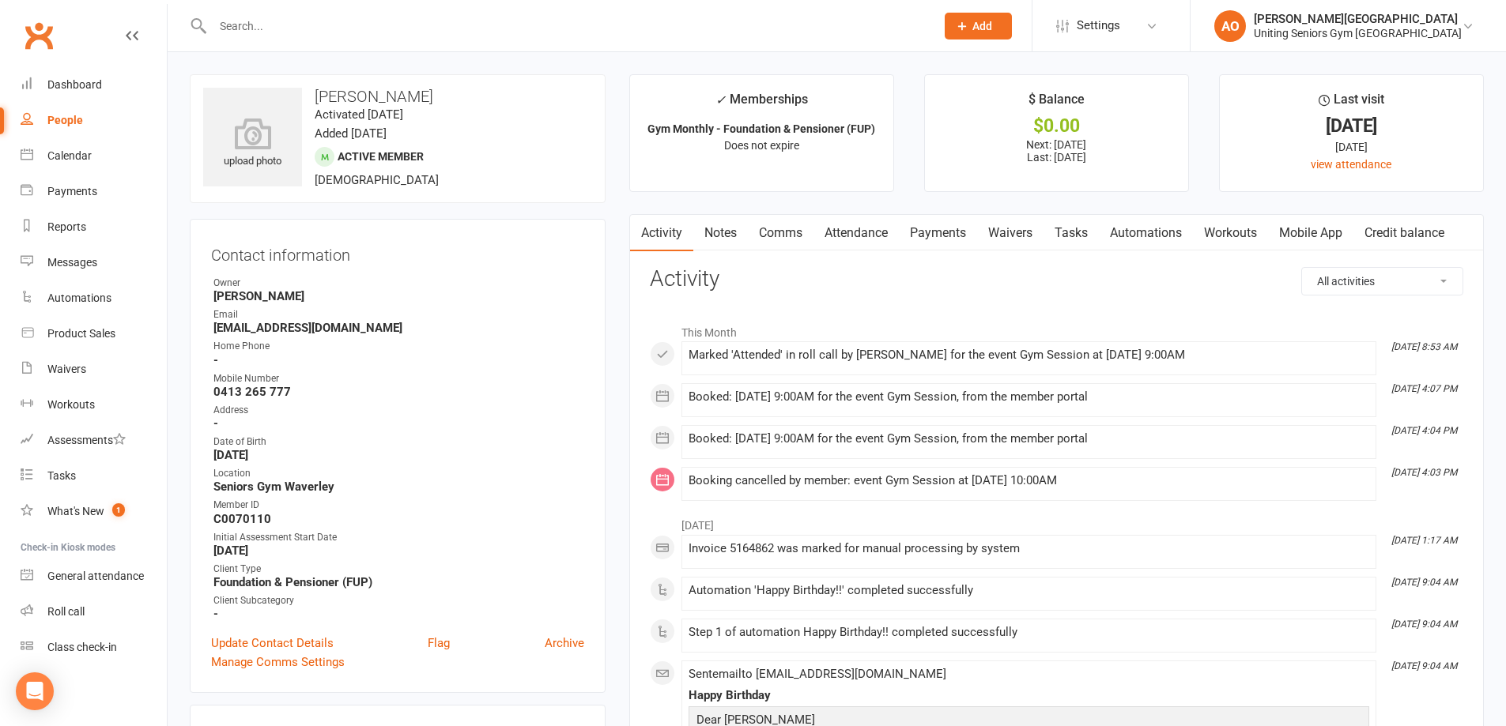 This screenshot has width=1506, height=726. I want to click on div: Product Sales, so click(81, 334).